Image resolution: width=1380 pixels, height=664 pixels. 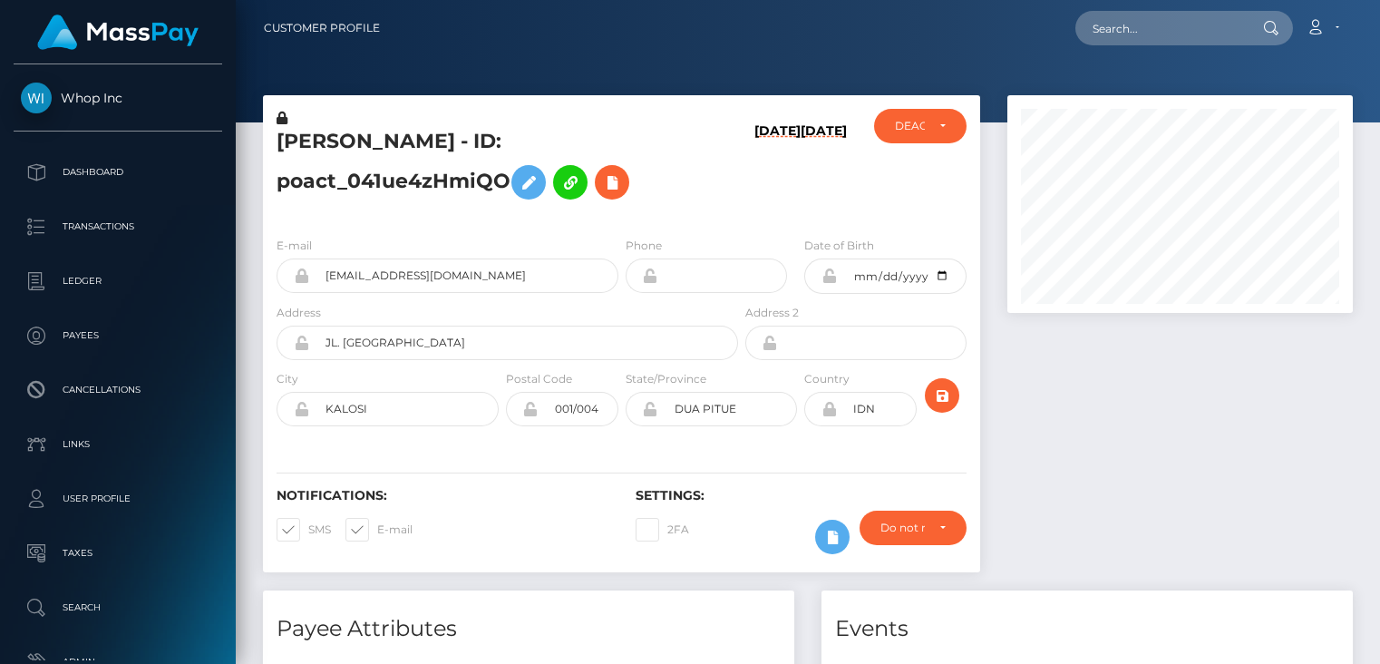 I want to click on a: Payees, so click(x=118, y=335).